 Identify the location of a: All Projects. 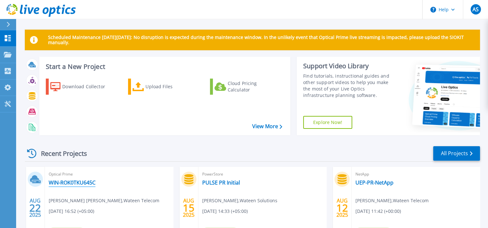
(456, 154).